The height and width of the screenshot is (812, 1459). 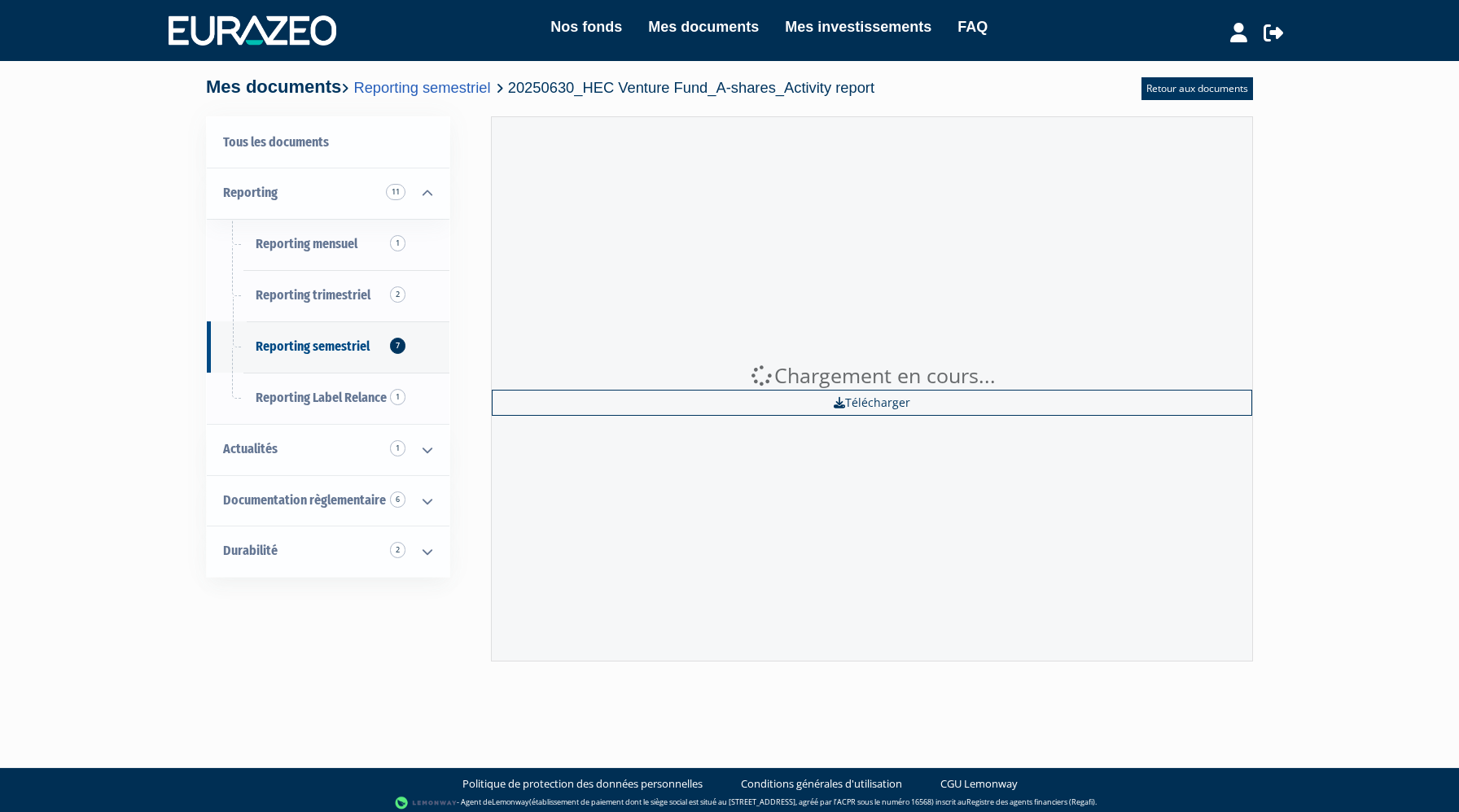 What do you see at coordinates (321, 397) in the screenshot?
I see `span: Reporting Label Relance` at bounding box center [321, 397].